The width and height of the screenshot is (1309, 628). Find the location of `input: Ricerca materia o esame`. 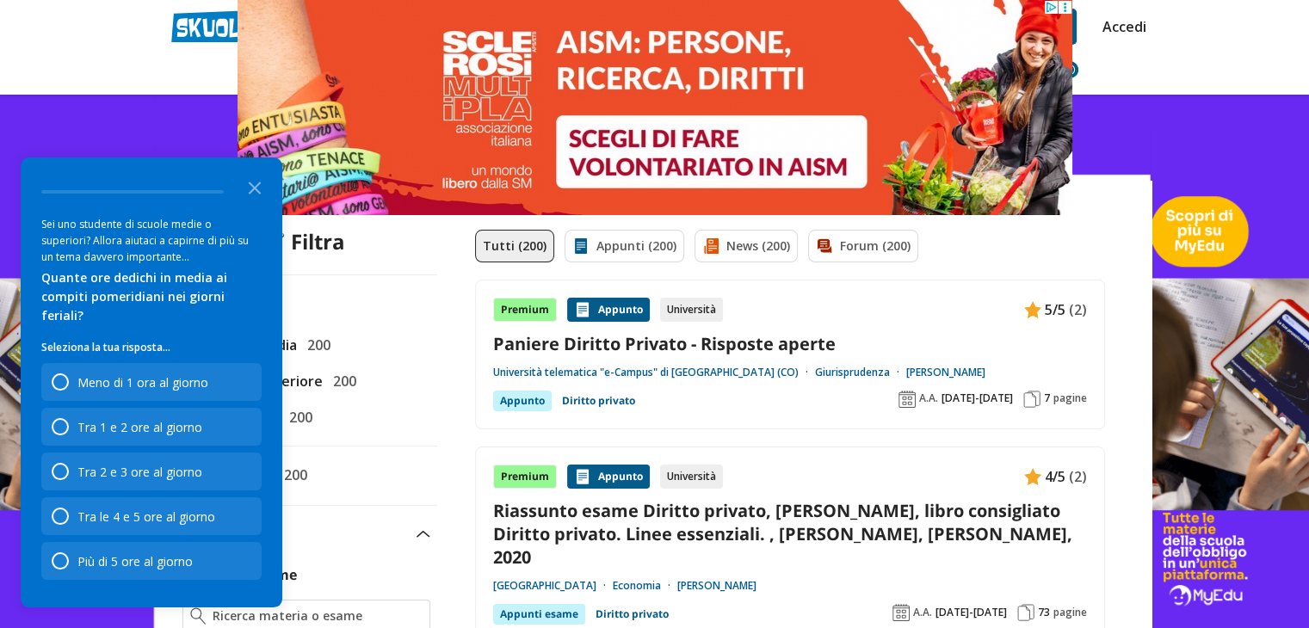

input: Ricerca materia o esame is located at coordinates (317, 616).